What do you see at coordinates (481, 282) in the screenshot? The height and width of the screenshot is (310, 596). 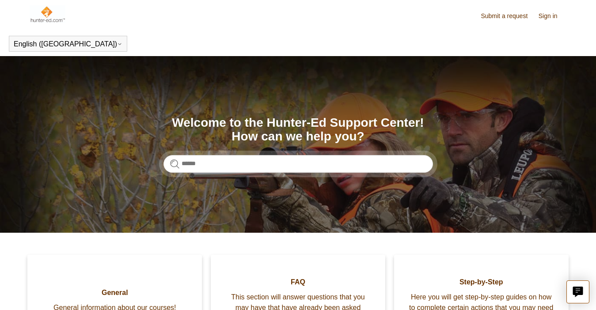 I see `span: Step-by-Step` at bounding box center [481, 282].